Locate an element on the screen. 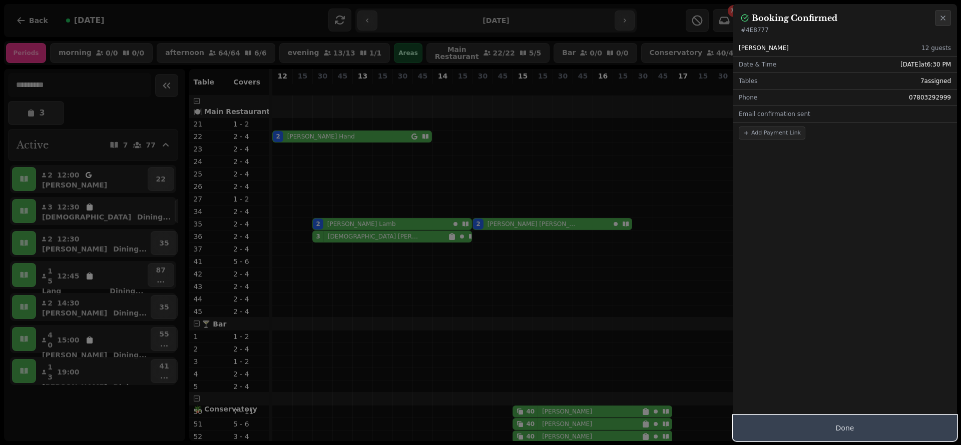 This screenshot has width=961, height=445. span: 12 guests is located at coordinates (936, 48).